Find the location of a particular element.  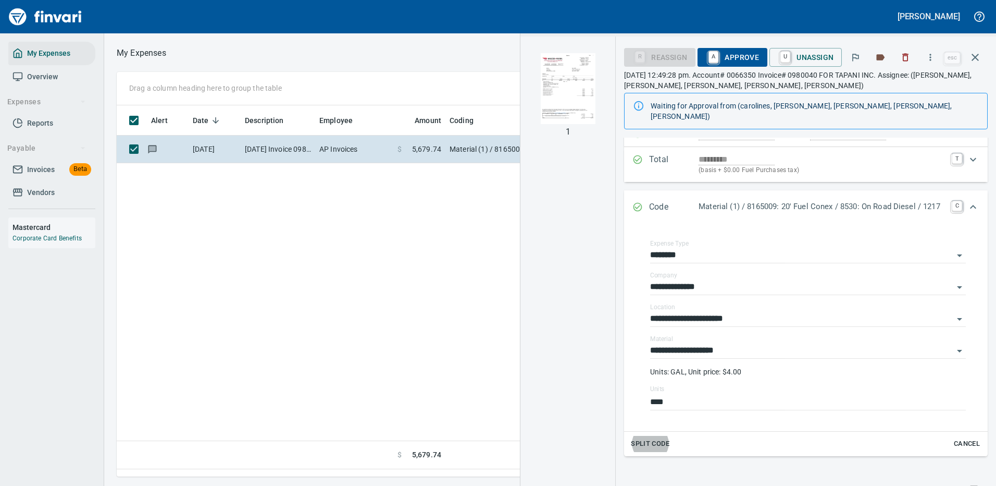

a: Corporate Card Benefits is located at coordinates (47, 238).